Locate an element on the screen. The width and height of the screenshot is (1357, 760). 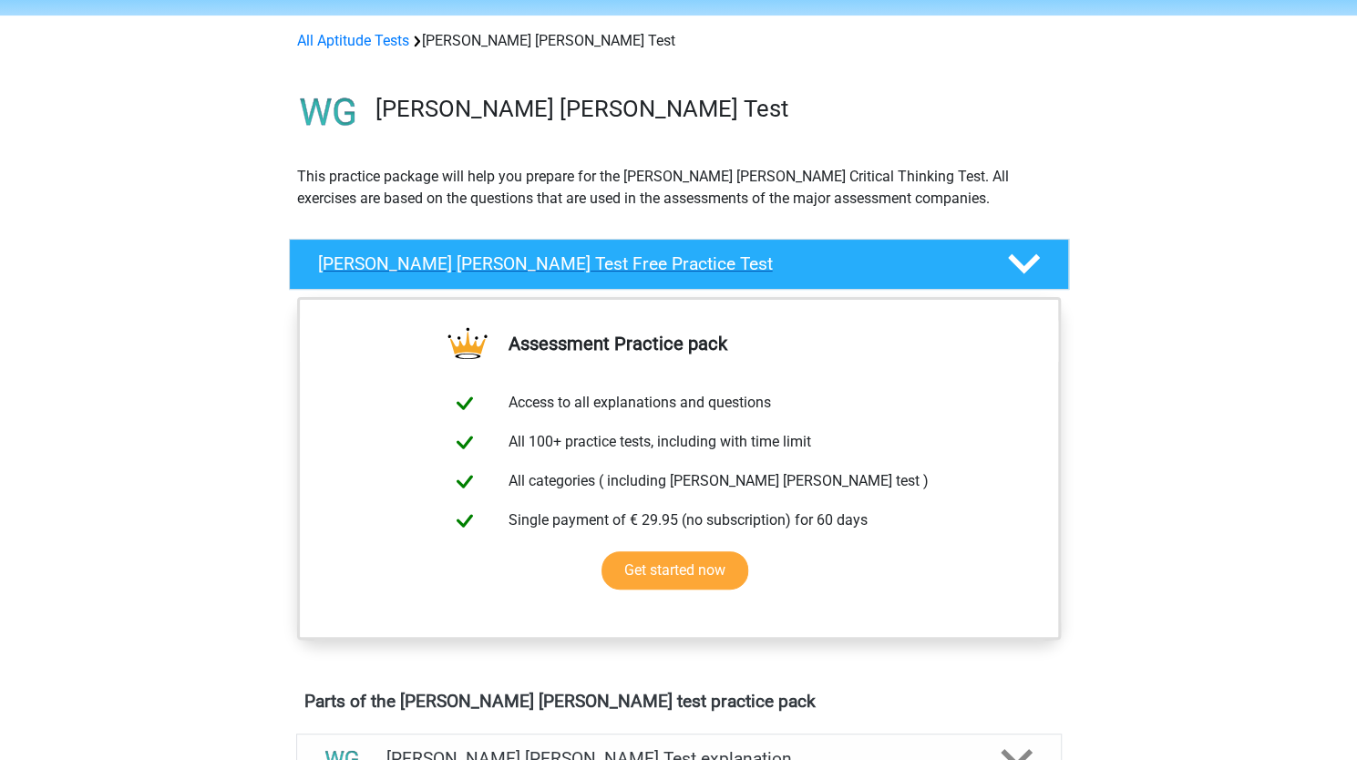
a: All Aptitude Tests is located at coordinates (353, 40).